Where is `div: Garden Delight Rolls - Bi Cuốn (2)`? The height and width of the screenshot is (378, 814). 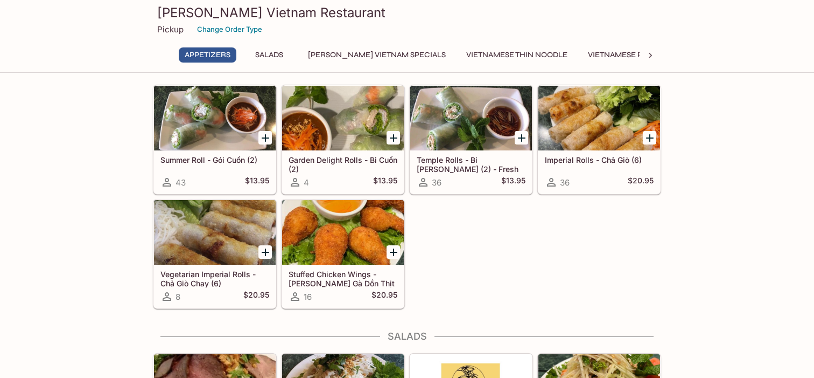 div: Garden Delight Rolls - Bi Cuốn (2) is located at coordinates (343, 118).